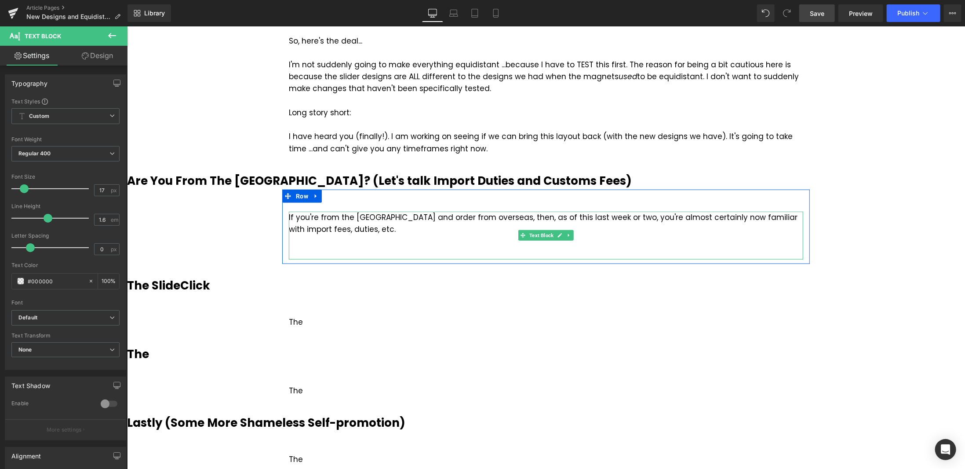 This screenshot has width=965, height=469. Describe the element at coordinates (39, 116) in the screenshot. I see `b: Custom` at that location.